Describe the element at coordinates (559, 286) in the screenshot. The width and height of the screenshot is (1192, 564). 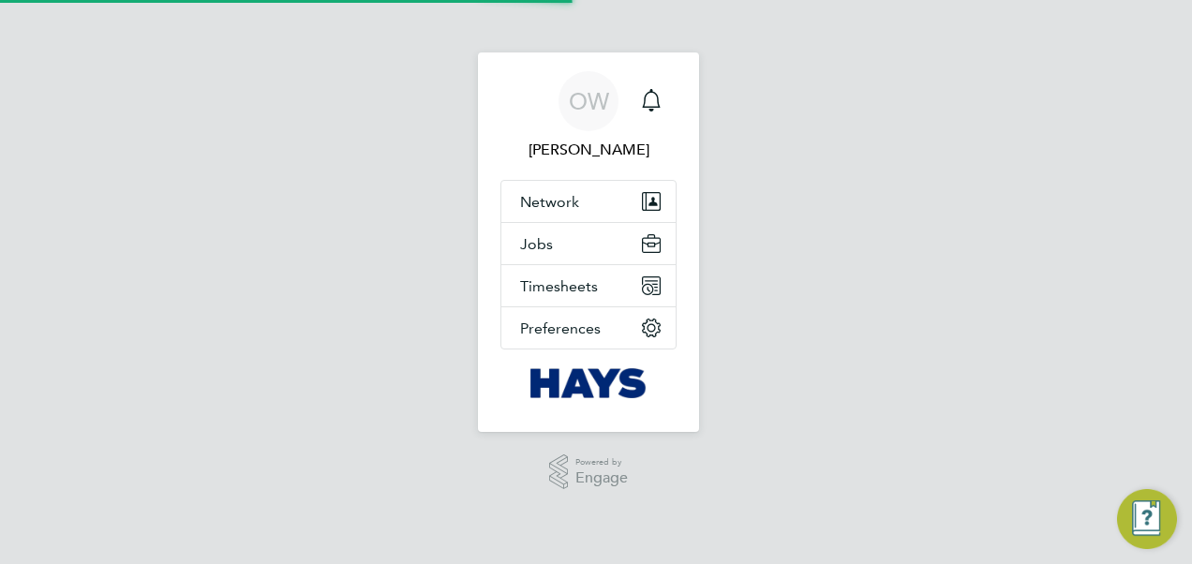
I see `span: Timesheets` at that location.